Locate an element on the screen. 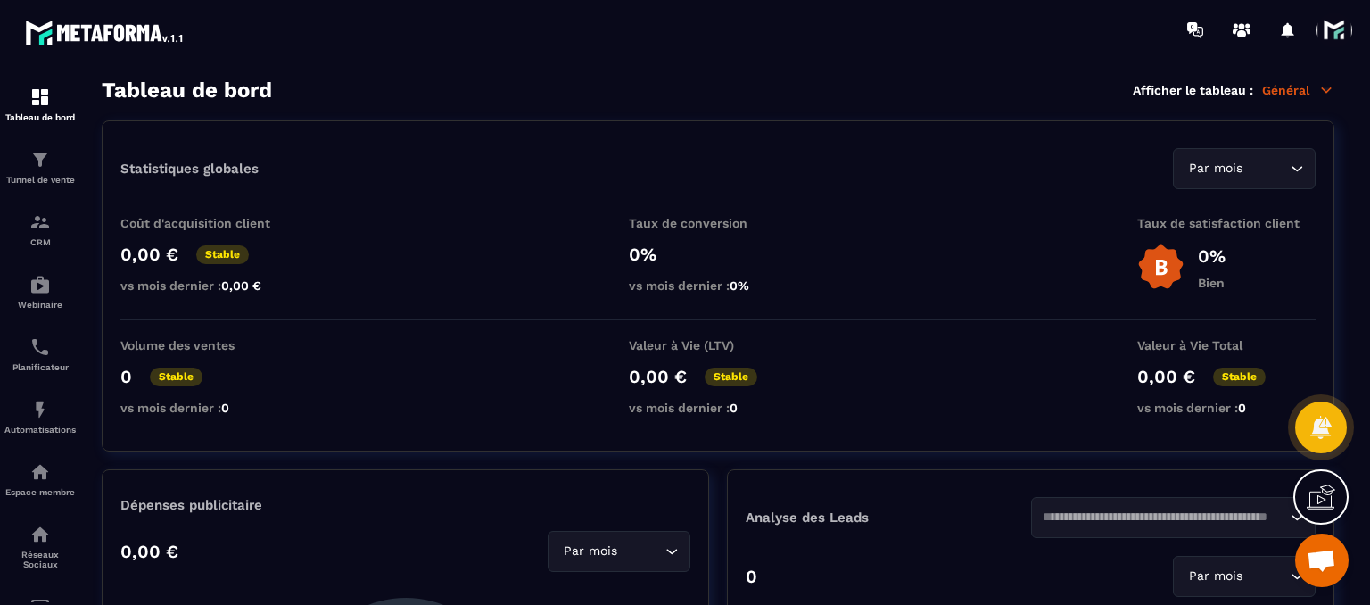 The width and height of the screenshot is (1370, 605). p: CRM is located at coordinates (40, 242).